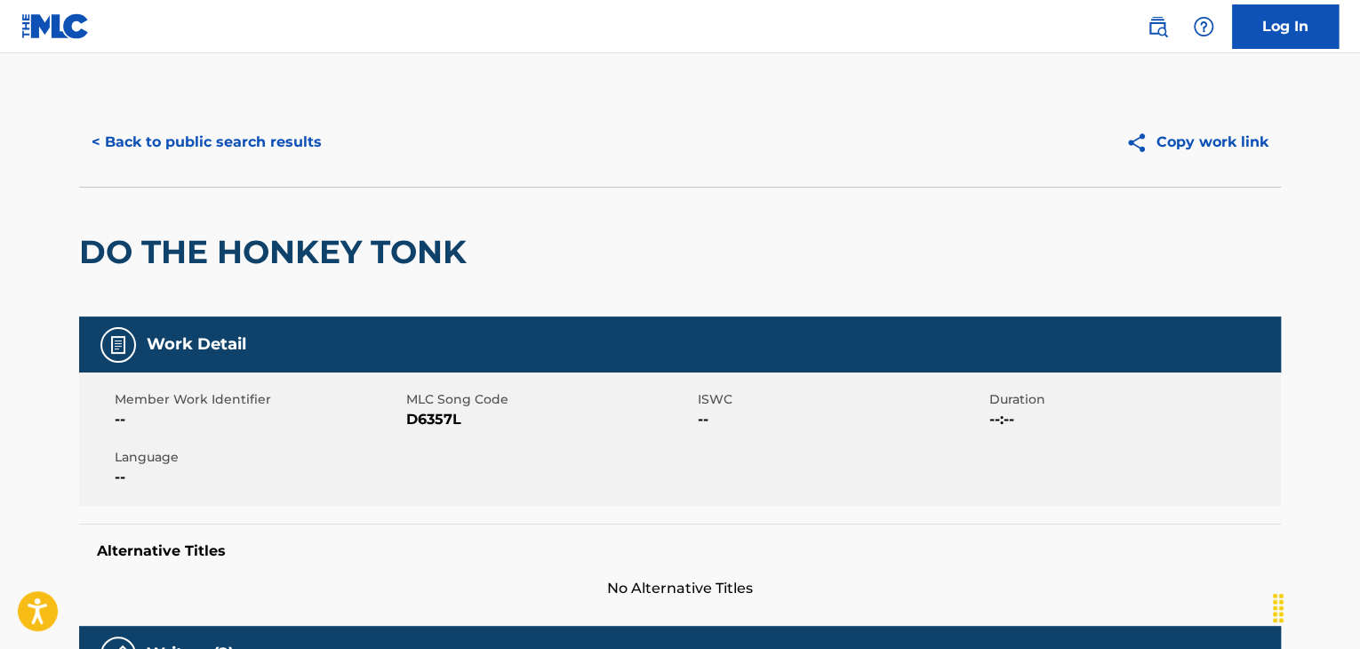 This screenshot has width=1360, height=649. What do you see at coordinates (258, 457) in the screenshot?
I see `span: Language` at bounding box center [258, 457].